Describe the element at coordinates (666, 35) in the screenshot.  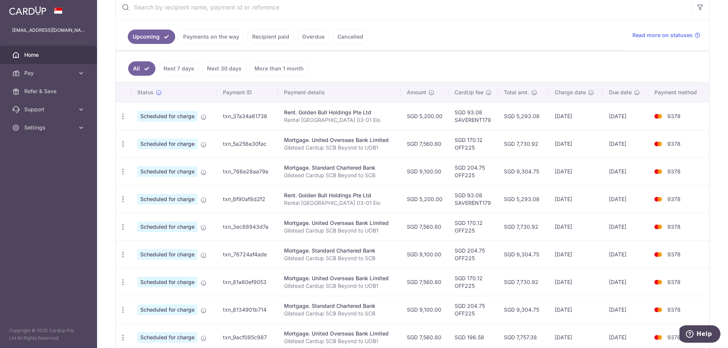
I see `a: Read more on statuses` at that location.